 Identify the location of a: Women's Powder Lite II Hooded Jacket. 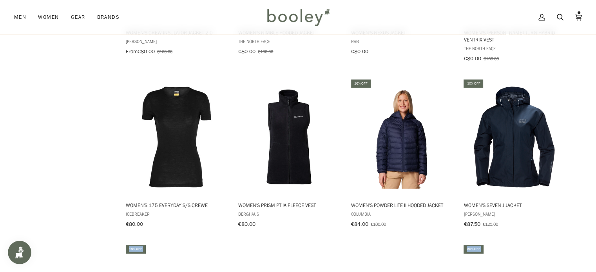
(402, 154).